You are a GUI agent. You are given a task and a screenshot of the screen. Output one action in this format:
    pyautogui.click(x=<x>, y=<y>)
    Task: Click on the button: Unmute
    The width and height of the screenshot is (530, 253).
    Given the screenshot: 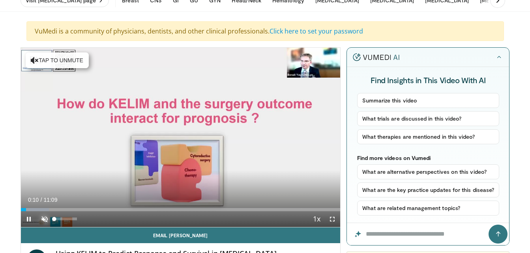 What is the action you would take?
    pyautogui.click(x=45, y=219)
    